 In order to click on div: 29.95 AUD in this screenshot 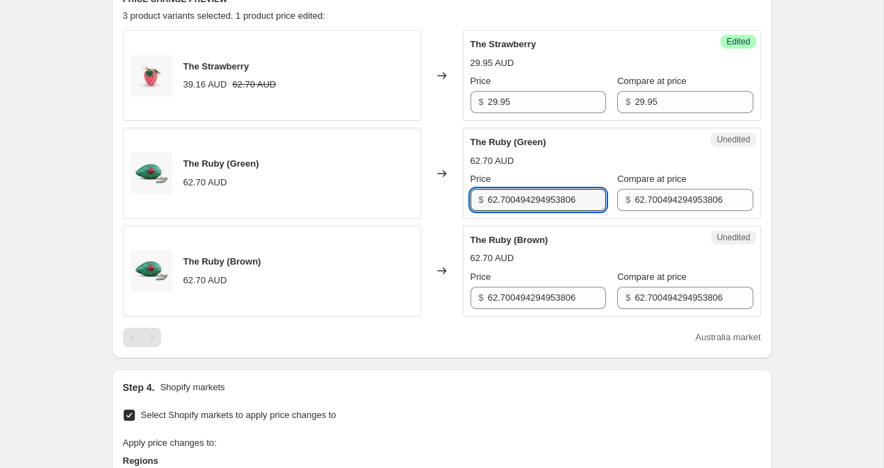, I will do `click(492, 63)`.